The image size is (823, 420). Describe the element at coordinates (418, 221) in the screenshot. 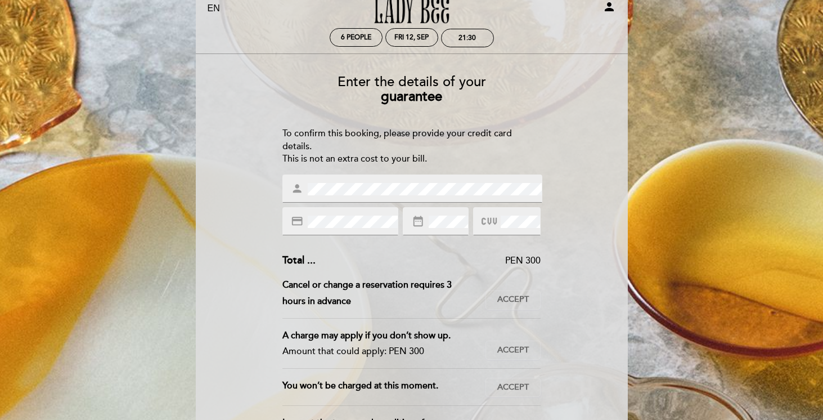

I see `i: date_range` at that location.